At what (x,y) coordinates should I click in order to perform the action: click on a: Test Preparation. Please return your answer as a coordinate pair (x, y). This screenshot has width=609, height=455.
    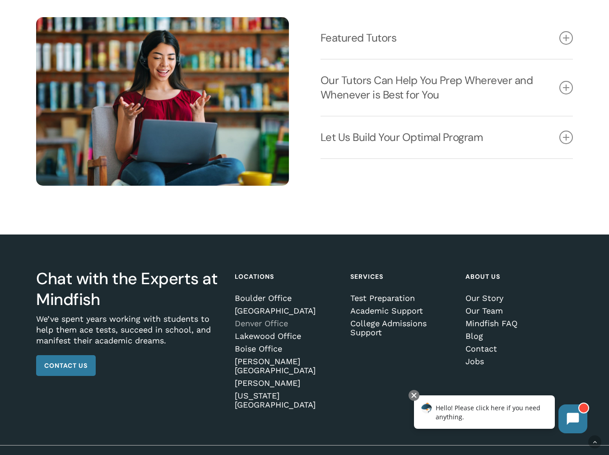
    Looking at the image, I should click on (403, 298).